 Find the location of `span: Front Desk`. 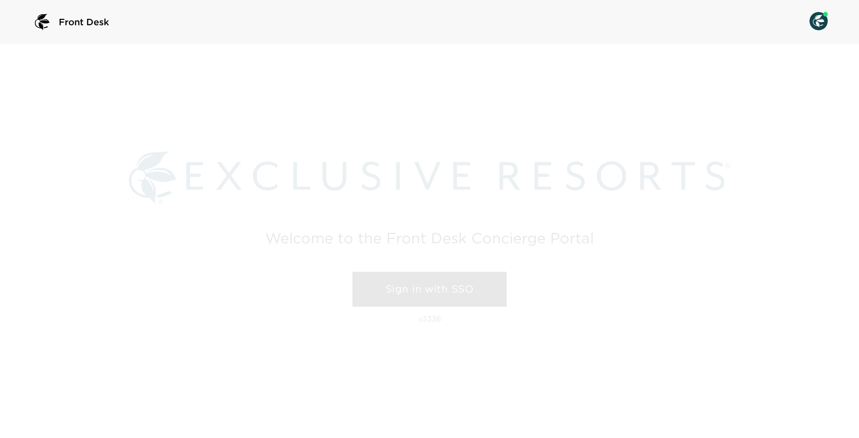

span: Front Desk is located at coordinates (84, 22).